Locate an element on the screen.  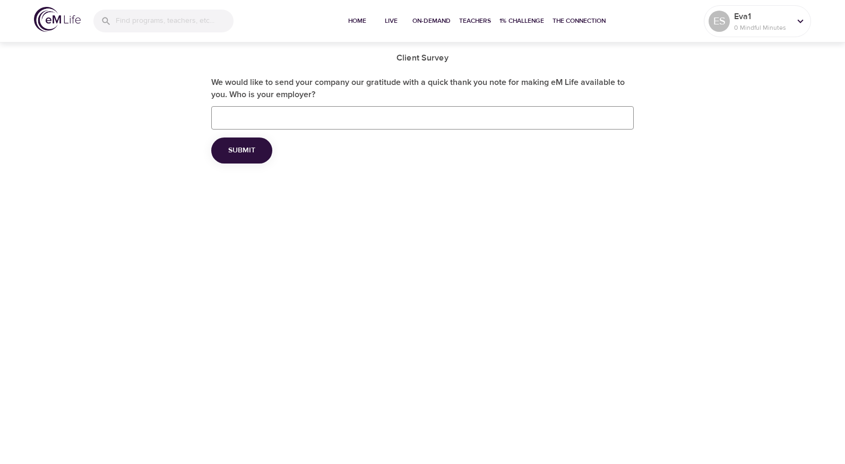
input: Find programs, teachers, etc... is located at coordinates (175, 21).